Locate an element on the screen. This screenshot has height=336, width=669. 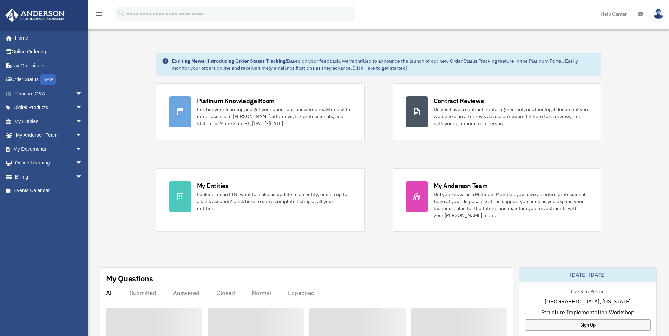
div: Do you have a contract, rental agreement, or other legal document you would like an attorney's ad... is located at coordinates (511, 117).